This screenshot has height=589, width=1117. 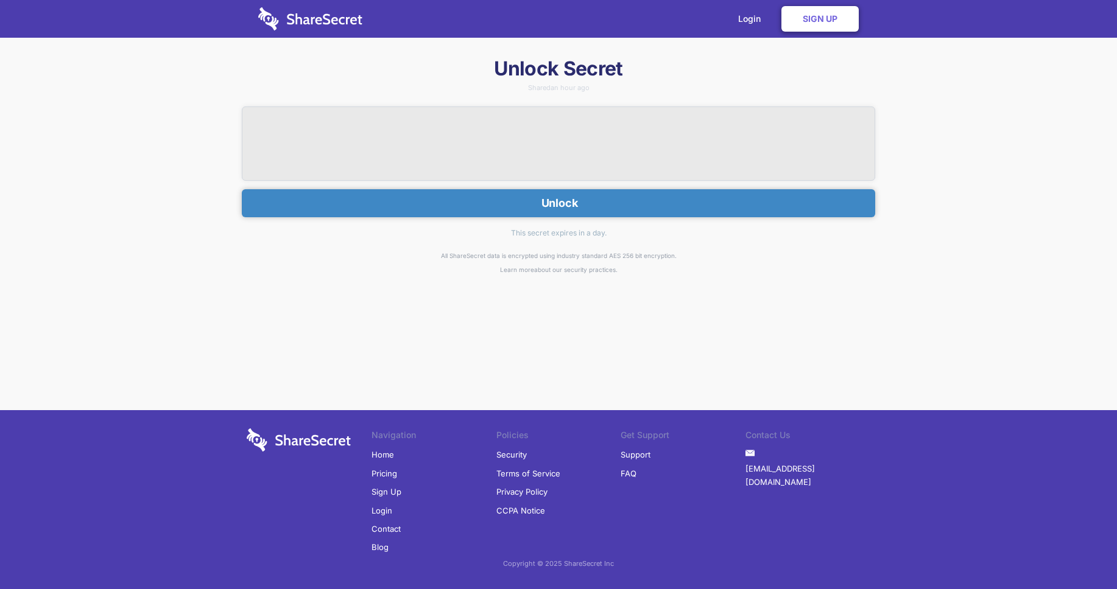 I want to click on a: Security, so click(x=511, y=455).